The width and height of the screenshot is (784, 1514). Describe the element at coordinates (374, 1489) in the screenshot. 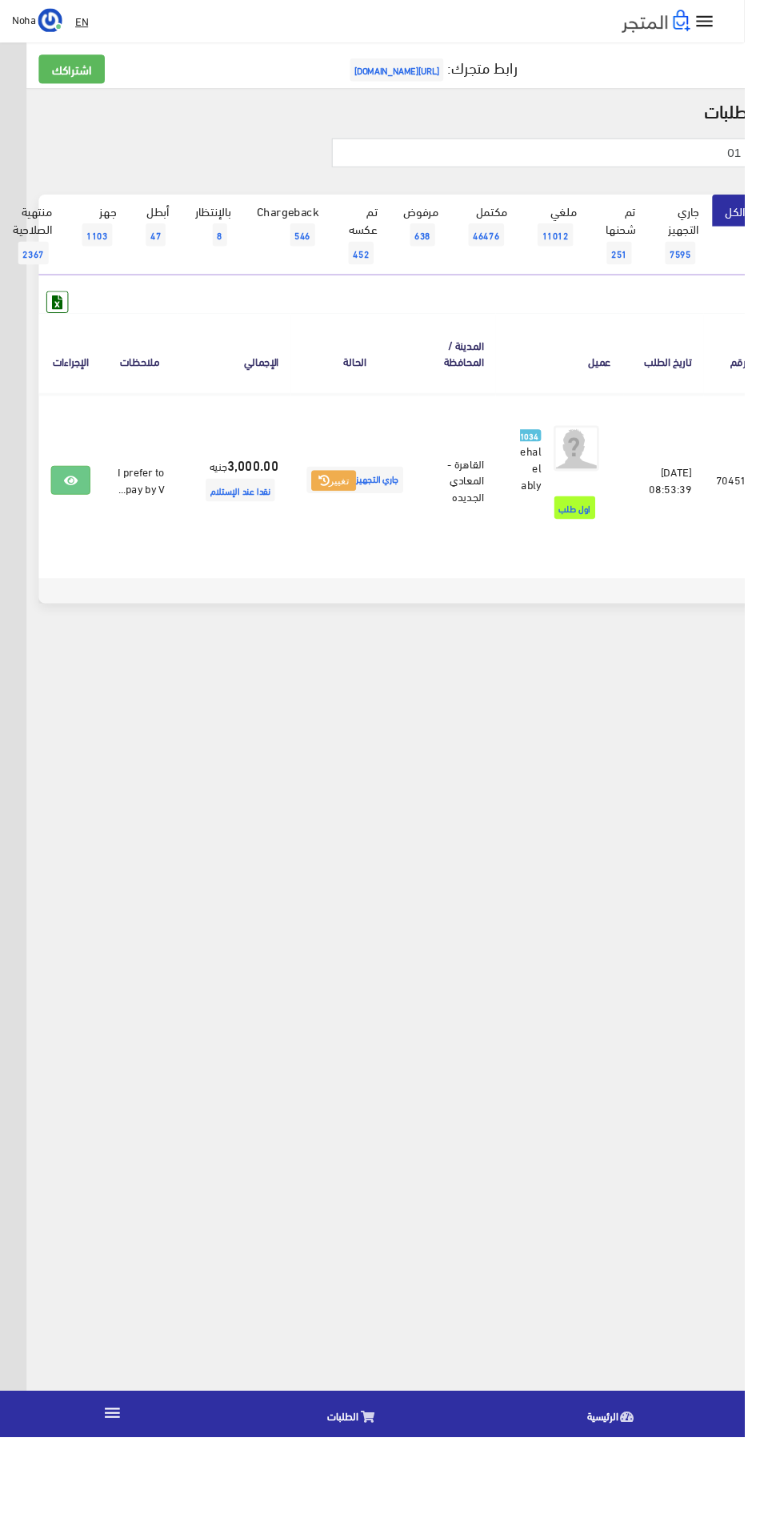

I see `a: الطلبات` at that location.